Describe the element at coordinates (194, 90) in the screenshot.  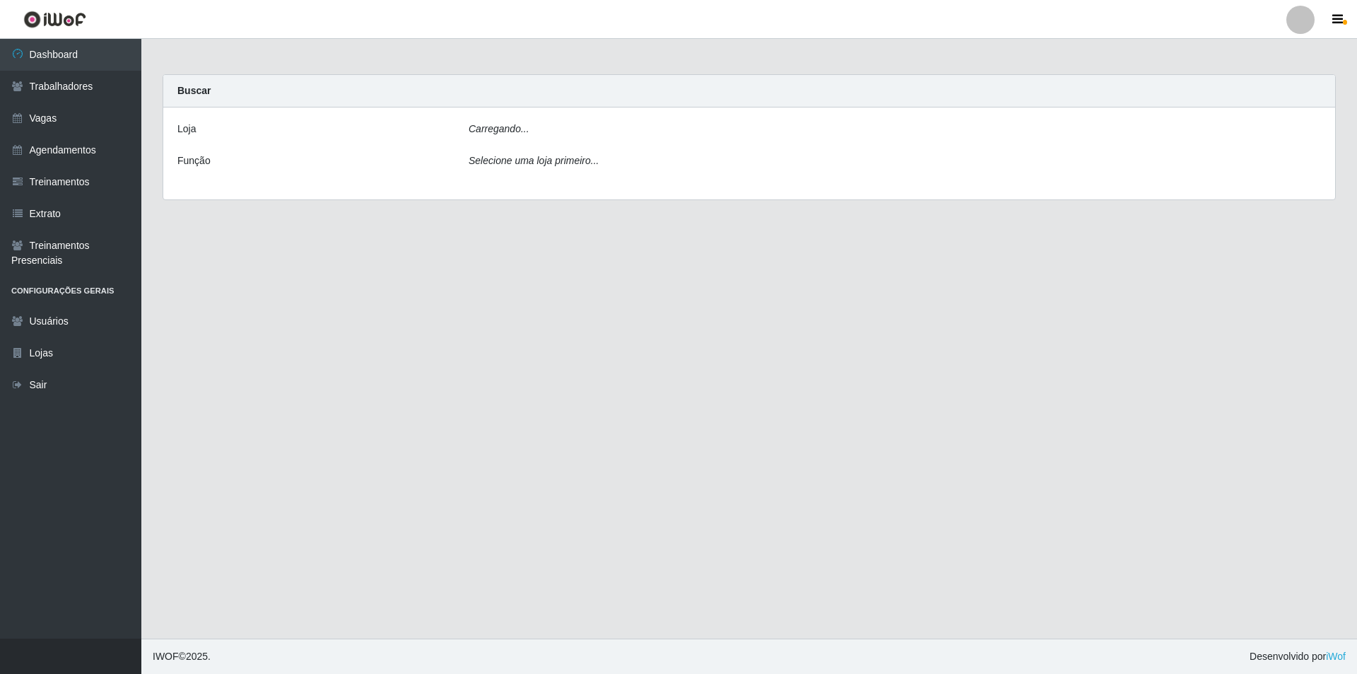
I see `strong: Buscar` at that location.